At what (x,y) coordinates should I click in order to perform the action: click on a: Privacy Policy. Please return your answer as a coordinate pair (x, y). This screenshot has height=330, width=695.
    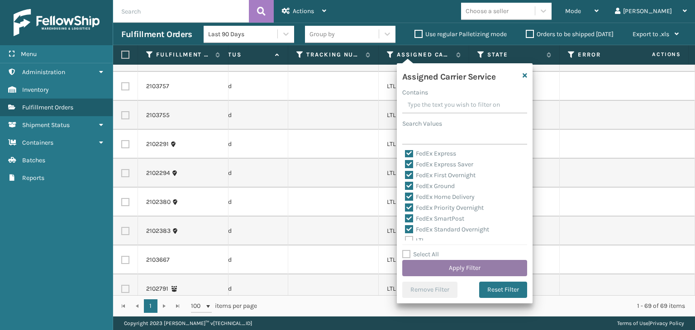
    Looking at the image, I should click on (667, 324).